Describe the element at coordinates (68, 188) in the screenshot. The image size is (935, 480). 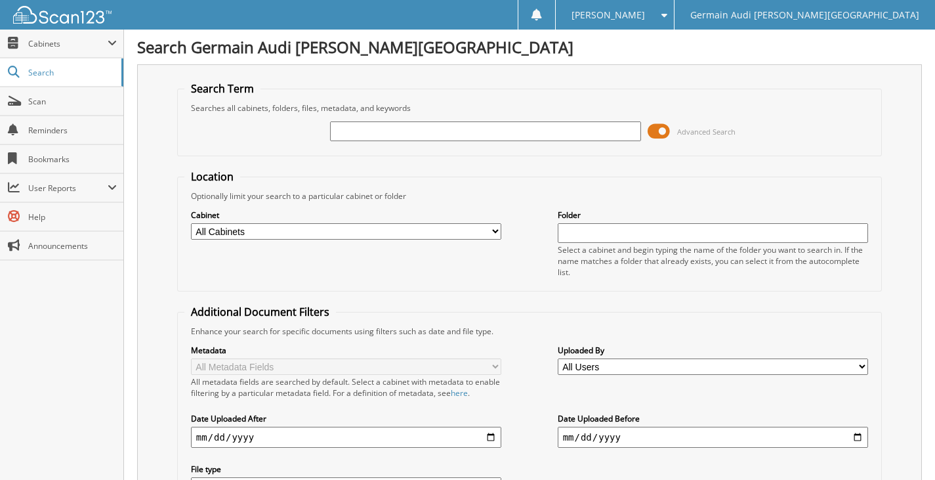
I see `span: User Reports` at that location.